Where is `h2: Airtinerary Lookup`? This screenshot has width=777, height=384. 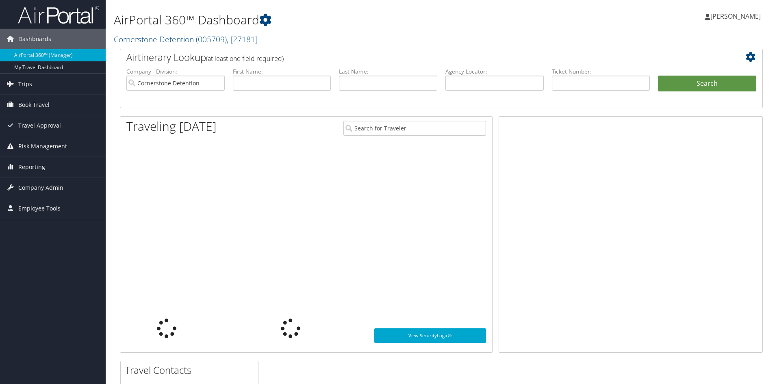
h2: Airtinerary Lookup is located at coordinates (414, 57).